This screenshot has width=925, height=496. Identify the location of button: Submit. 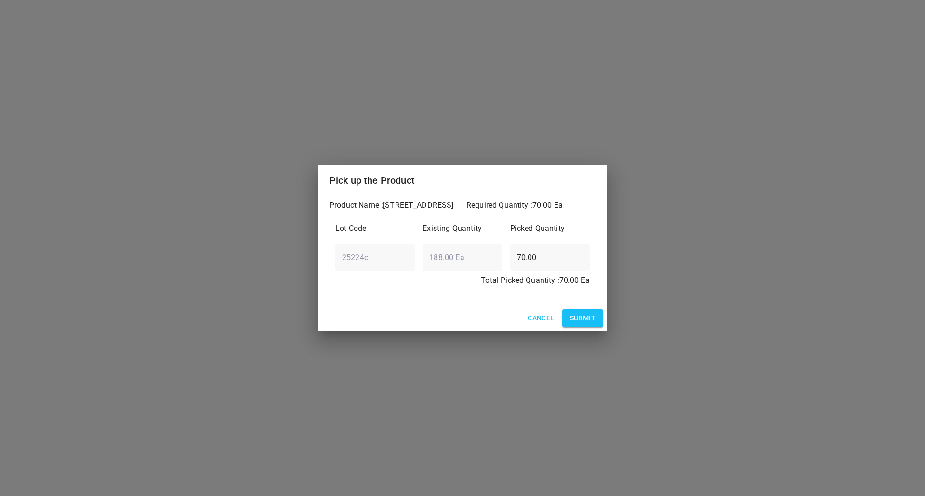
(582, 318).